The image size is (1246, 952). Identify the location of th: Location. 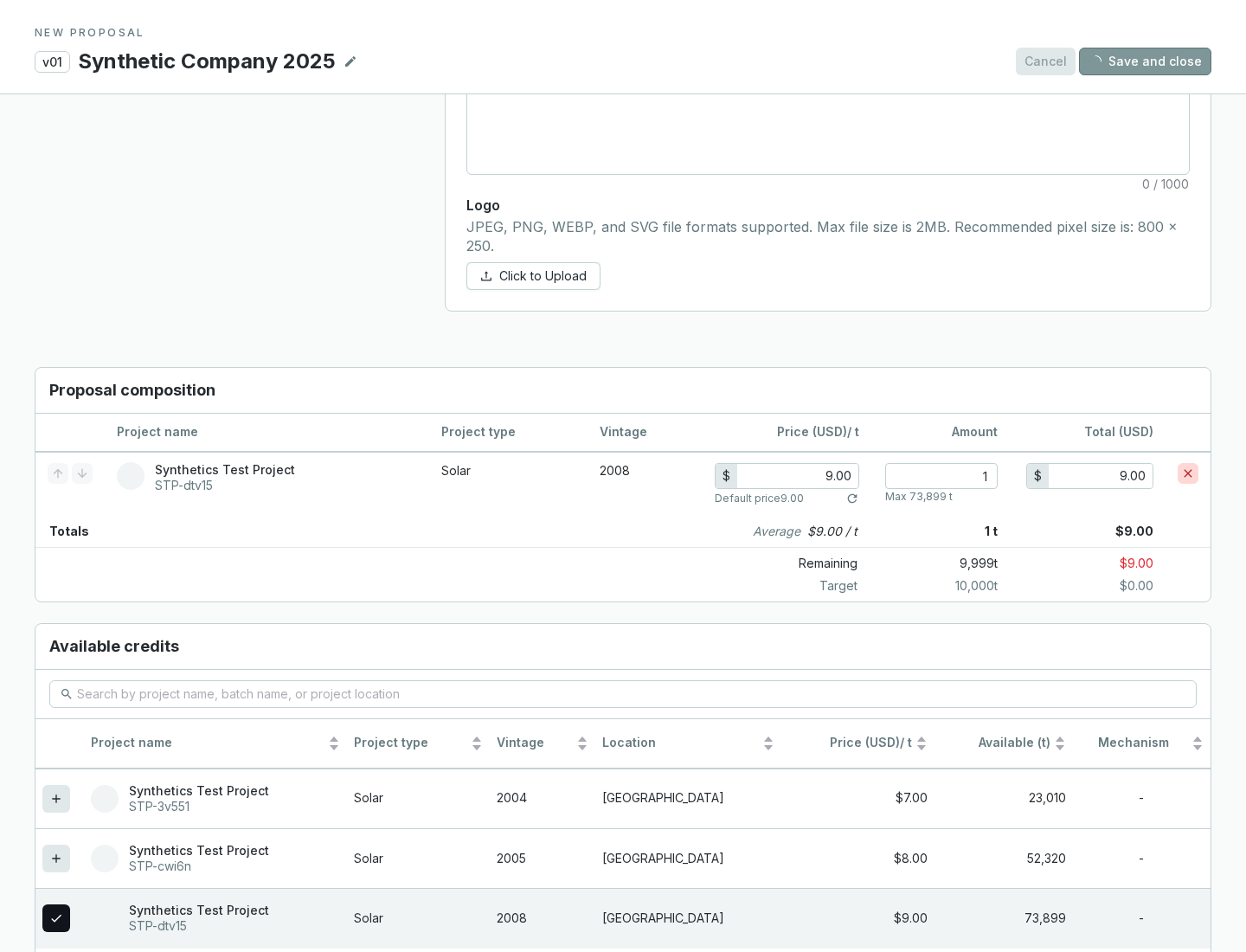
(688, 744).